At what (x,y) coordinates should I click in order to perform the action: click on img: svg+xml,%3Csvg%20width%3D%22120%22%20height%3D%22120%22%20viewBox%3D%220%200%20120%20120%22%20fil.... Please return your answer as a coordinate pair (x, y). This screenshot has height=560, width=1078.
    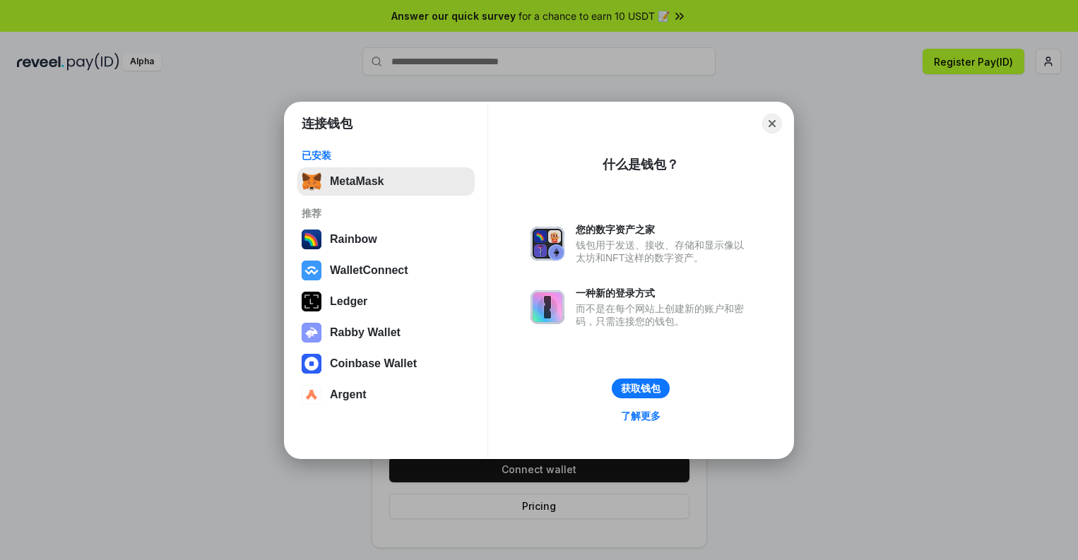
    Looking at the image, I should click on (312, 240).